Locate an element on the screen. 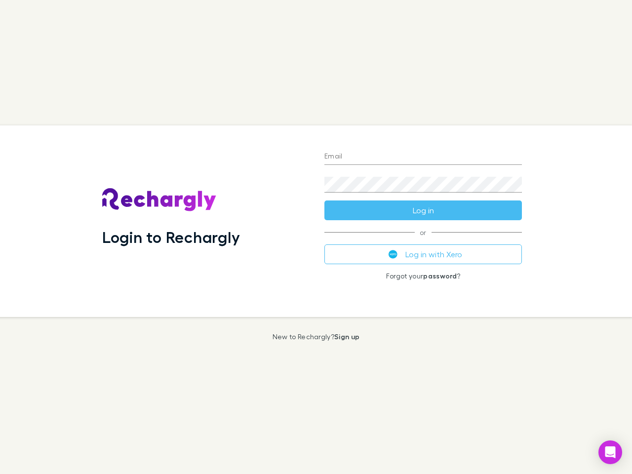 This screenshot has width=632, height=474. button: Log in is located at coordinates (423, 210).